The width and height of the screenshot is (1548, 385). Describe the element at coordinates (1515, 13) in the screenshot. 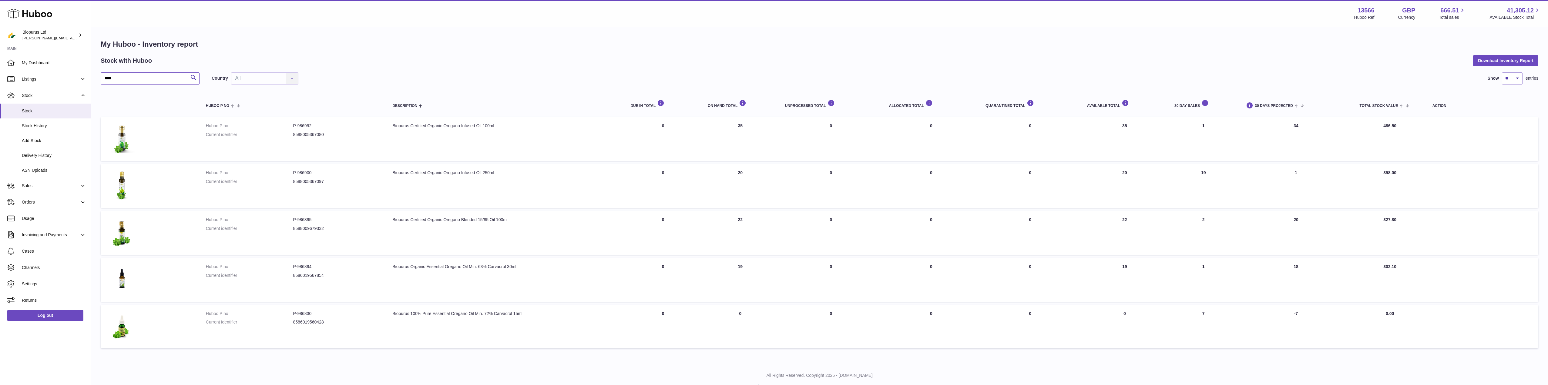

I see `a: 41,305.12 AVAILABLE Stock Total` at that location.